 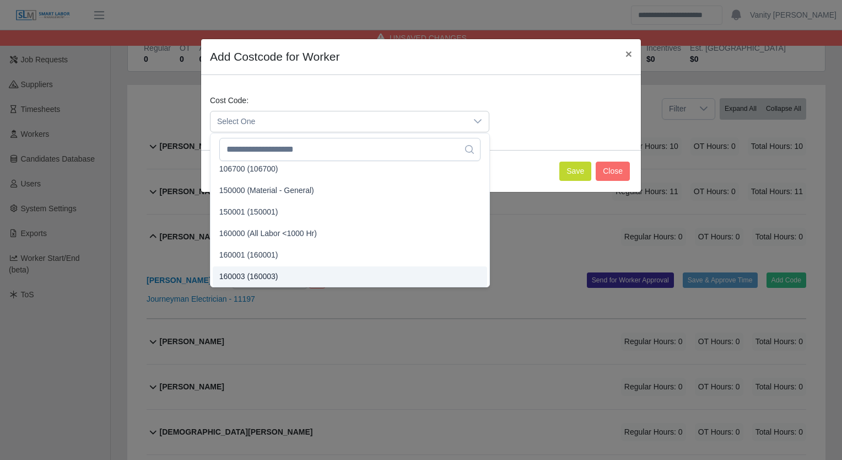 I want to click on label: Cost Code:, so click(x=229, y=100).